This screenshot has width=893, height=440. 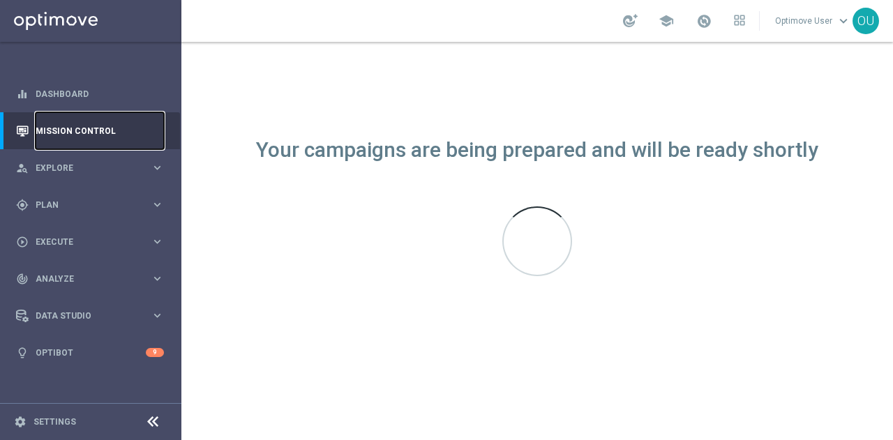 What do you see at coordinates (666, 21) in the screenshot?
I see `span: school` at bounding box center [666, 21].